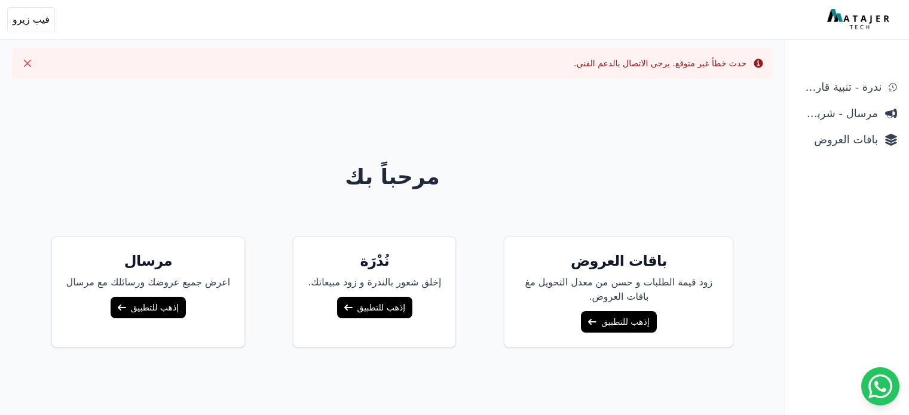 Image resolution: width=909 pixels, height=415 pixels. What do you see at coordinates (659, 63) in the screenshot?
I see `div: حدث خطأ غير متوقع. يرجى الاتصال بالدعم الفني.` at bounding box center [659, 63].